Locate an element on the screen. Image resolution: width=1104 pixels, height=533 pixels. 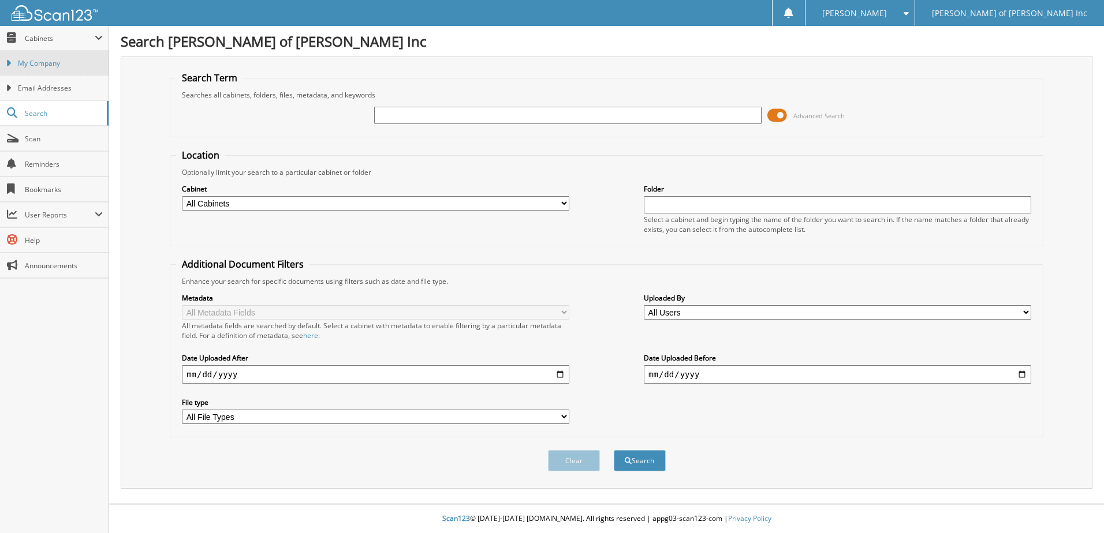
legend: Additional Document Filters is located at coordinates (242, 264).